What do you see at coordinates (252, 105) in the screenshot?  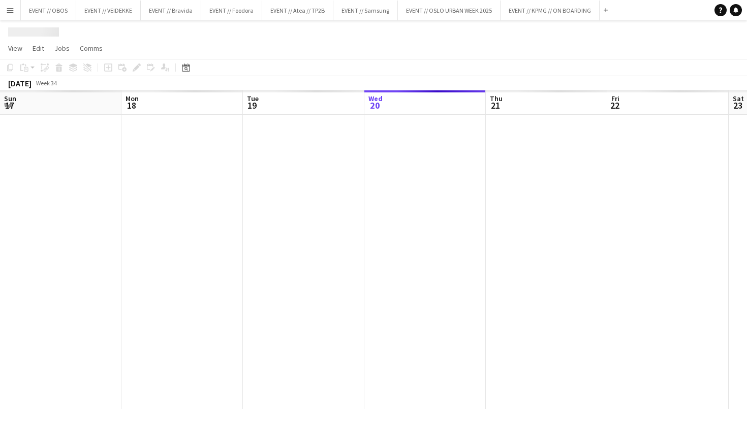 I see `span: 19` at bounding box center [252, 105].